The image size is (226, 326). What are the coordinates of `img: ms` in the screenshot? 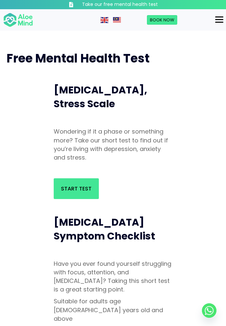 It's located at (117, 20).